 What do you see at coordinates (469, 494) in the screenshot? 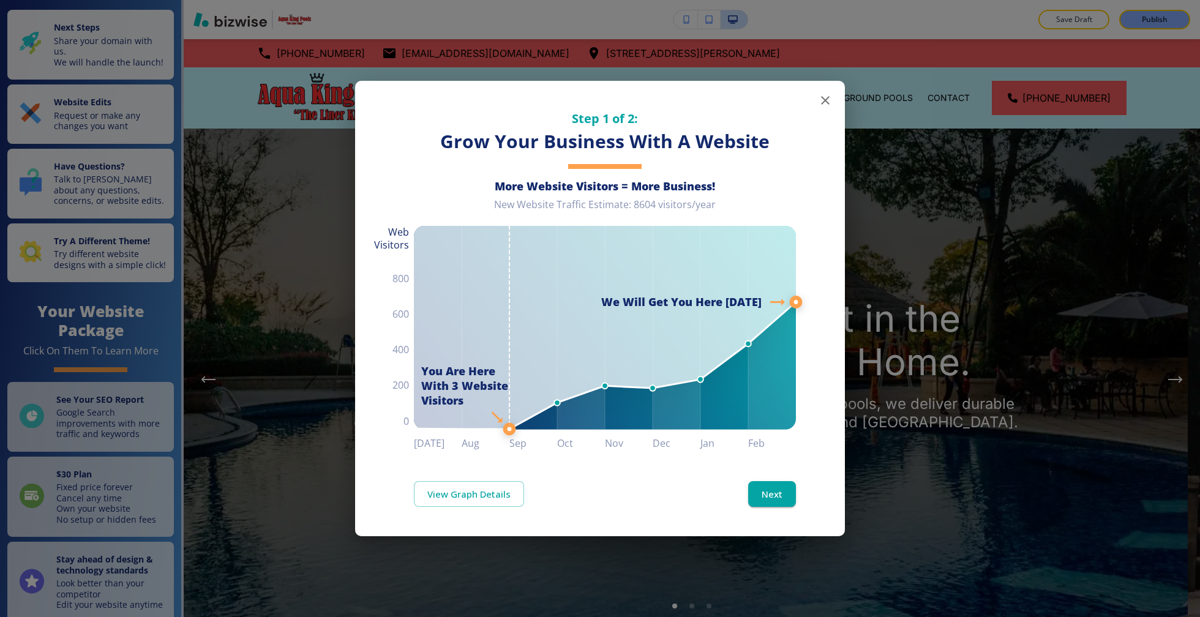
I see `a: View Graph Details` at bounding box center [469, 494].